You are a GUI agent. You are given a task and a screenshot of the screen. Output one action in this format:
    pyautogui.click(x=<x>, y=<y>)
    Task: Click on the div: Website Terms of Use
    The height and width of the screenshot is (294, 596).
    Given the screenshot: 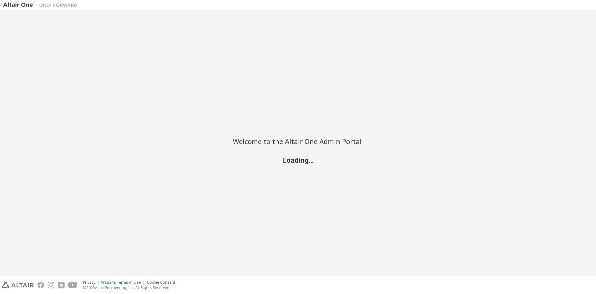 What is the action you would take?
    pyautogui.click(x=124, y=282)
    